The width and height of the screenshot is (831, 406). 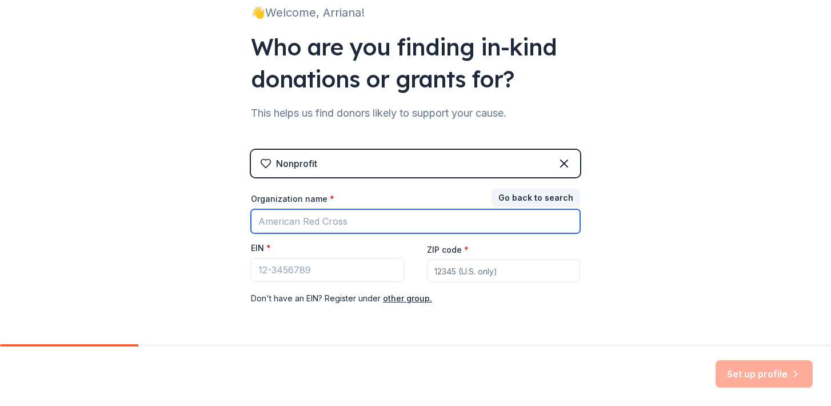 What do you see at coordinates (536, 198) in the screenshot?
I see `button: Go back to search` at bounding box center [536, 198].